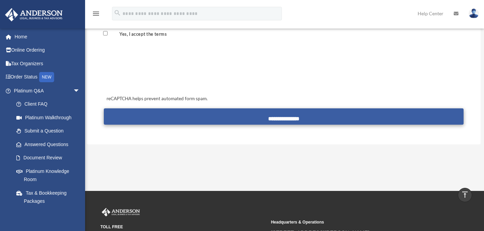  I want to click on a: Tax Organizers, so click(47, 64).